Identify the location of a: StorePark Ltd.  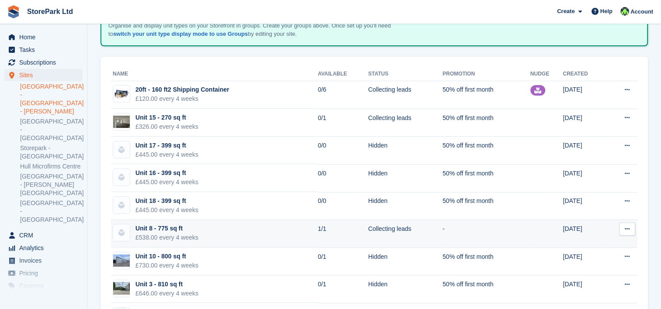
(50, 11).